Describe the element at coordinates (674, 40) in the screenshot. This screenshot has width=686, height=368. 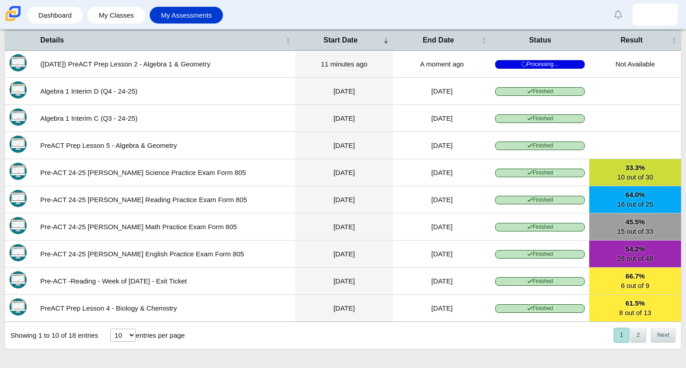
I see `span: Result : Activate to sort` at that location.